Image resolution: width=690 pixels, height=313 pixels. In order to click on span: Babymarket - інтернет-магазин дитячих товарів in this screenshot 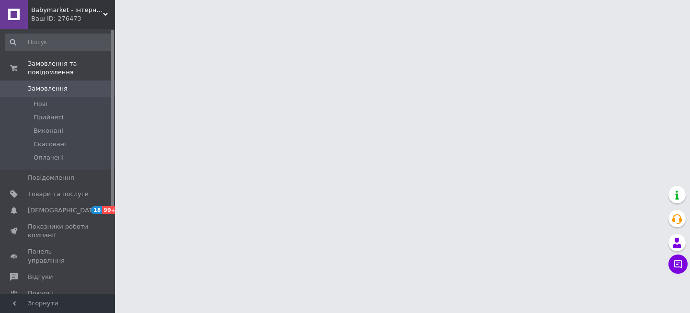, I will do `click(67, 10)`.